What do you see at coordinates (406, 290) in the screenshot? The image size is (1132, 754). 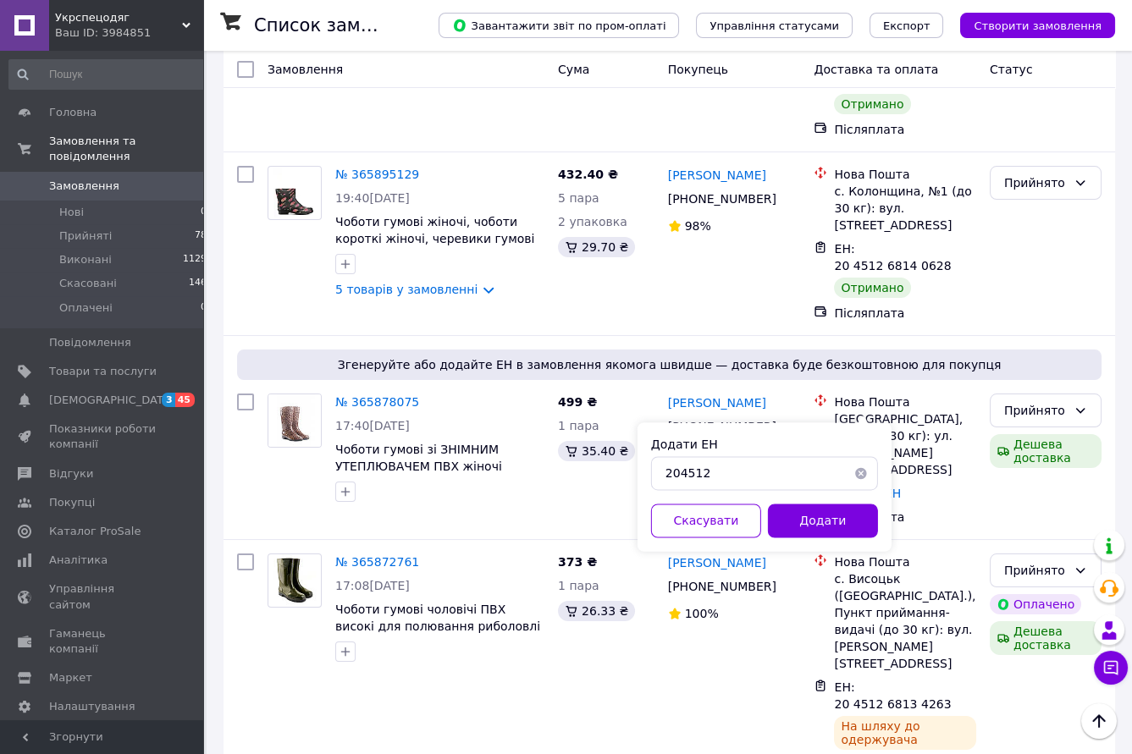 I see `a: 5 товарів у замовленні` at bounding box center [406, 290].